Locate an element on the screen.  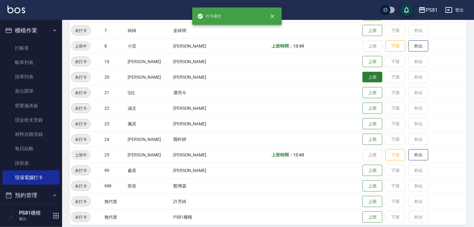
a: 排班表 is located at coordinates (31, 163).